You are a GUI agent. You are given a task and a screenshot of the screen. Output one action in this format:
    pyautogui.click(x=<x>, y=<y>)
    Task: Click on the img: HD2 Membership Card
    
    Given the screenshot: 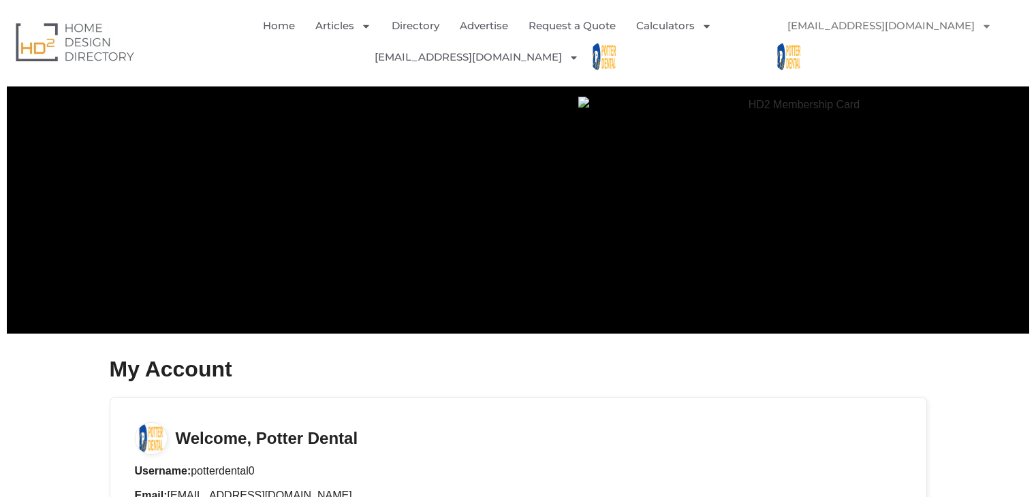 What is the action you would take?
    pyautogui.click(x=798, y=215)
    